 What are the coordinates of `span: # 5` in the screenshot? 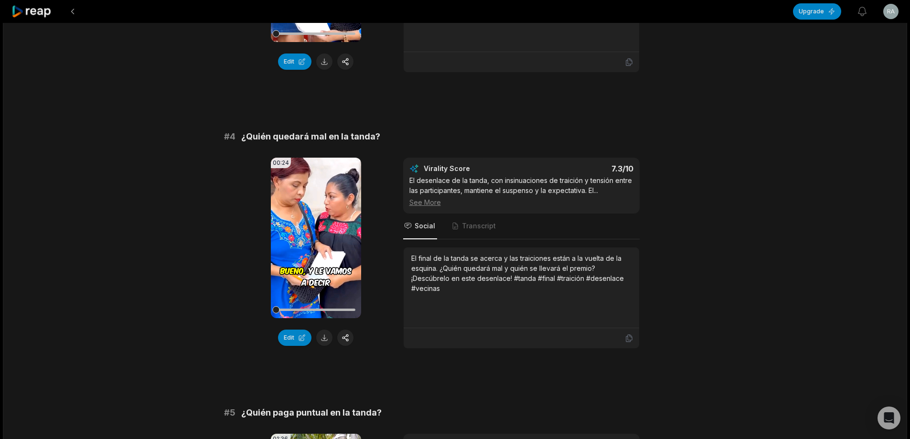 It's located at (230, 413).